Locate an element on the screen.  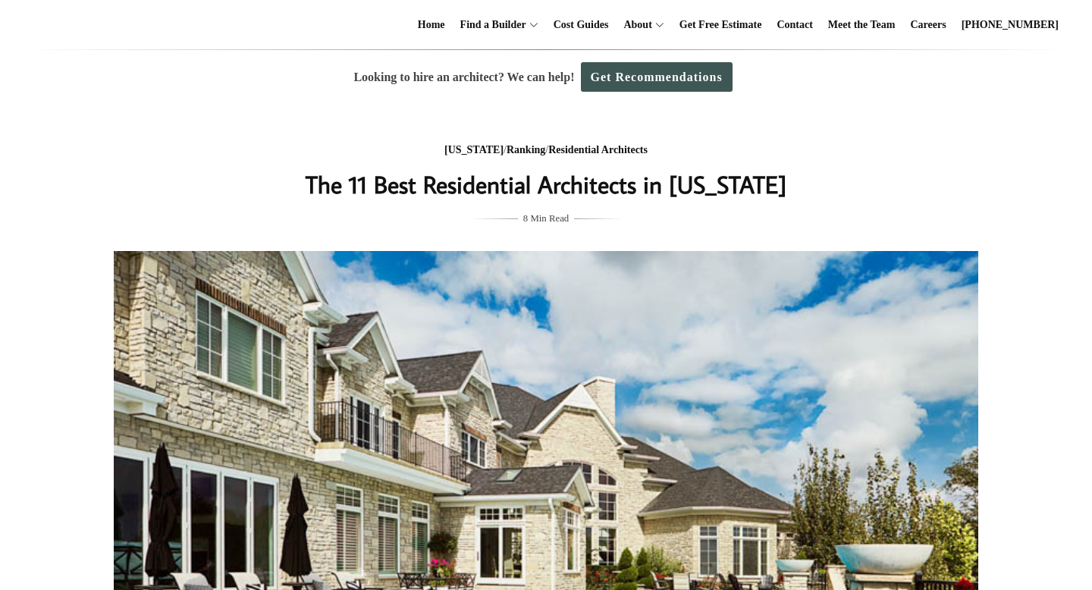
a: About is located at coordinates (634, 25).